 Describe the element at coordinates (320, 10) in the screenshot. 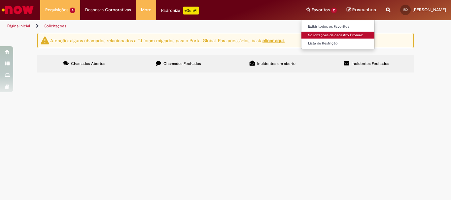

I see `span: Favoritos` at that location.